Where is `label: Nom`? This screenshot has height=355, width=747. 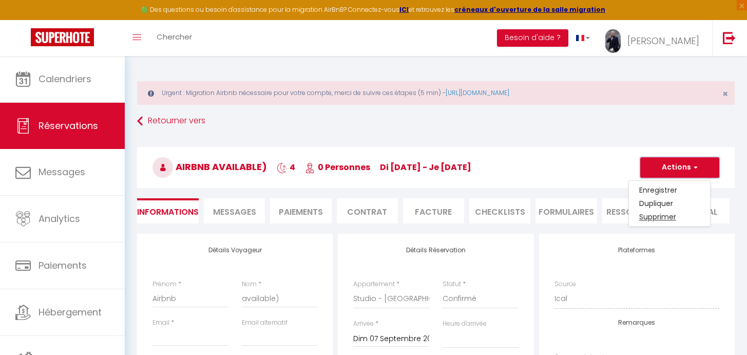
label: Nom is located at coordinates (249, 284).